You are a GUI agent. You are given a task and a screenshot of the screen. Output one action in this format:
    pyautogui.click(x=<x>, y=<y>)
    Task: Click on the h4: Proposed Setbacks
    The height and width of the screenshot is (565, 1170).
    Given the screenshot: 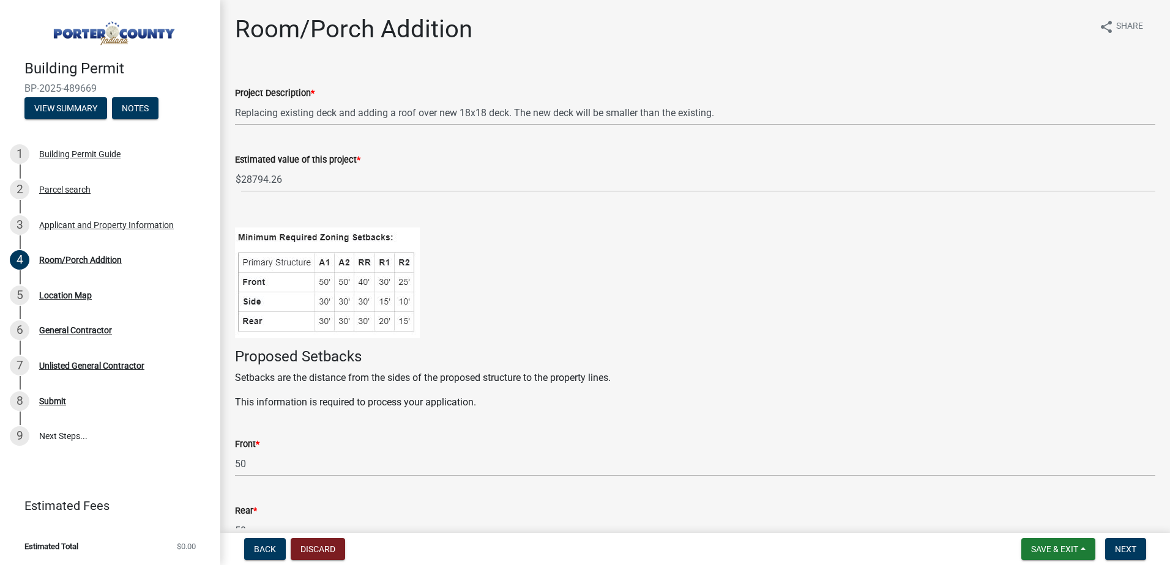 What is the action you would take?
    pyautogui.click(x=695, y=357)
    